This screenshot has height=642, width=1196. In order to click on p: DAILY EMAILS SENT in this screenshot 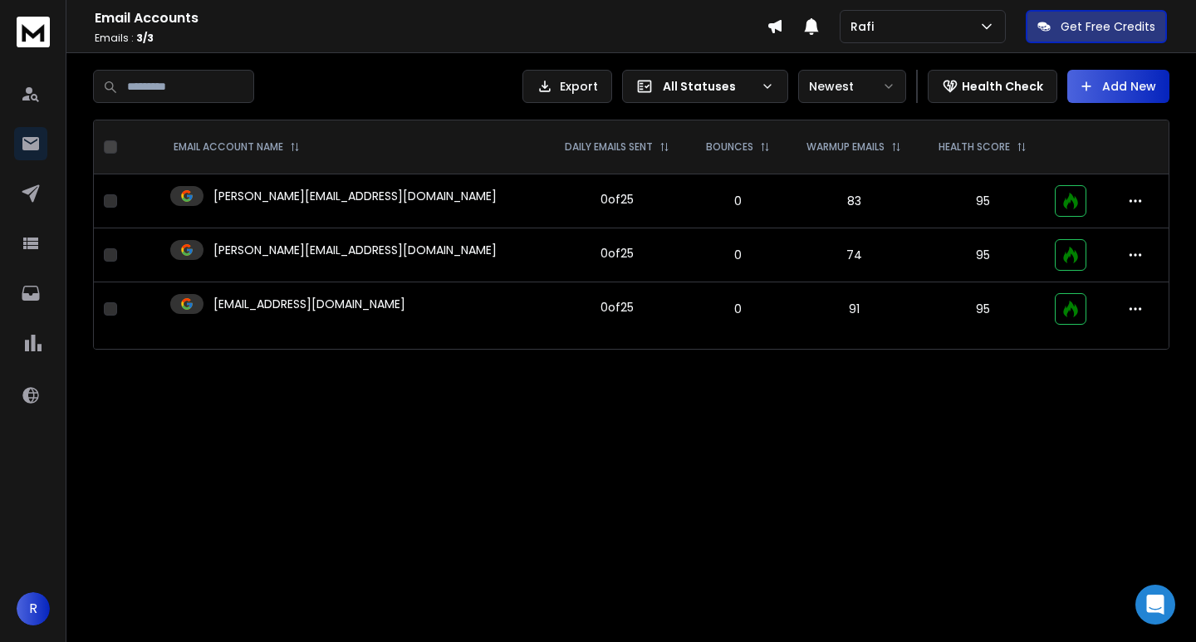, I will do `click(609, 147)`.